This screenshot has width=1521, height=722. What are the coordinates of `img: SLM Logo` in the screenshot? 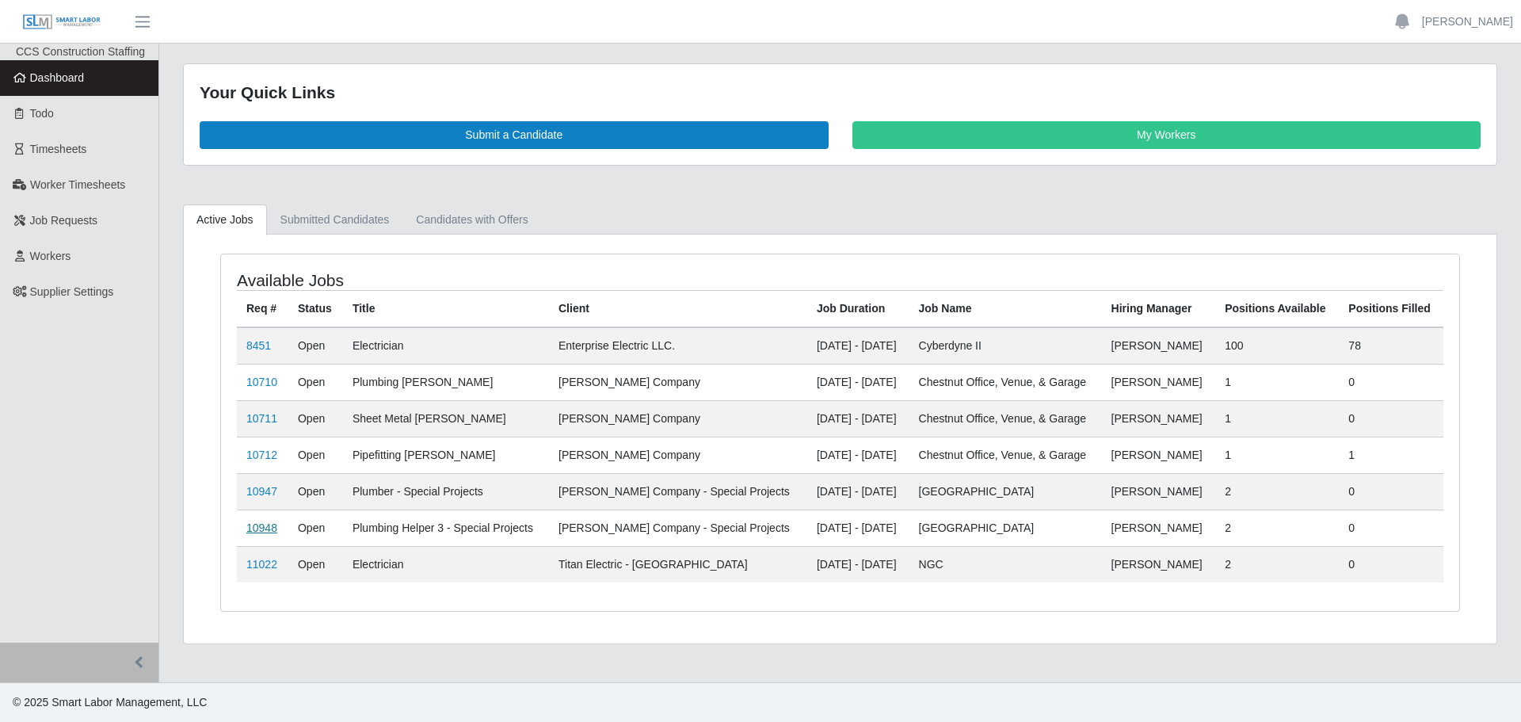 It's located at (62, 22).